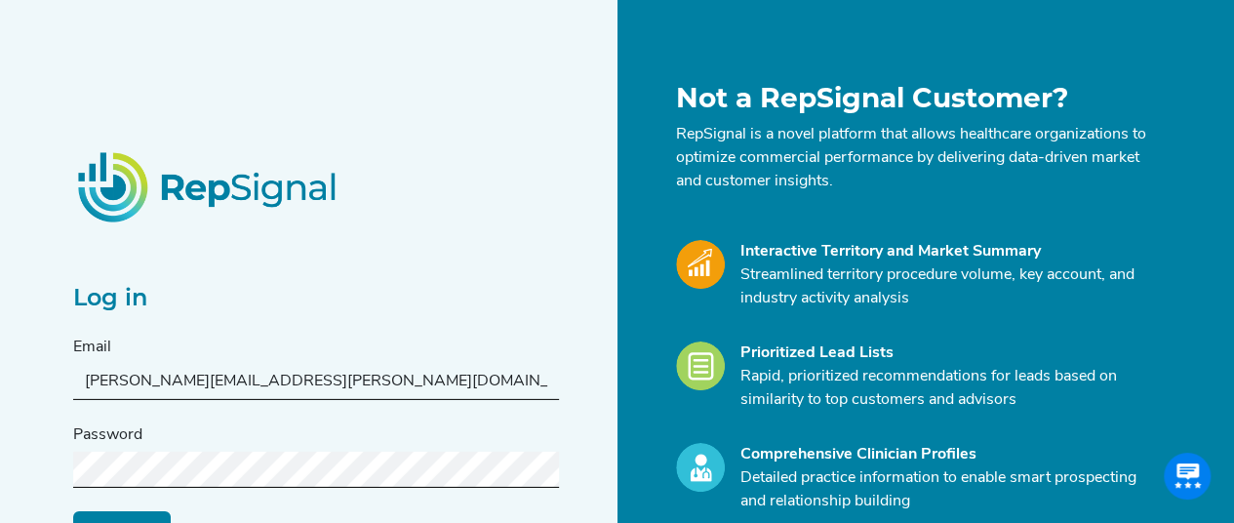  I want to click on div: Comprehensive Clinician Profiles, so click(945, 455).